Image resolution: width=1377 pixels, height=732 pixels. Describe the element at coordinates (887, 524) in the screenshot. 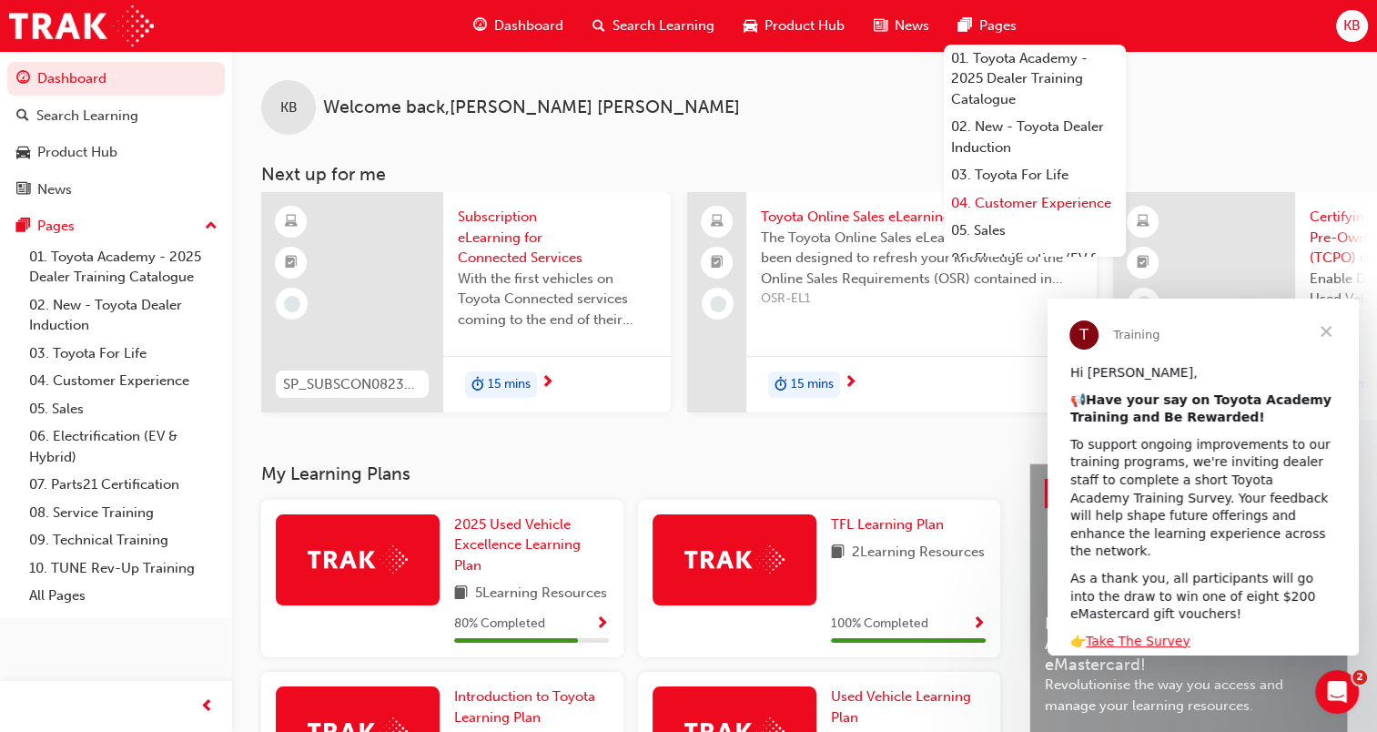

I see `span: TFL Learning Plan` at that location.